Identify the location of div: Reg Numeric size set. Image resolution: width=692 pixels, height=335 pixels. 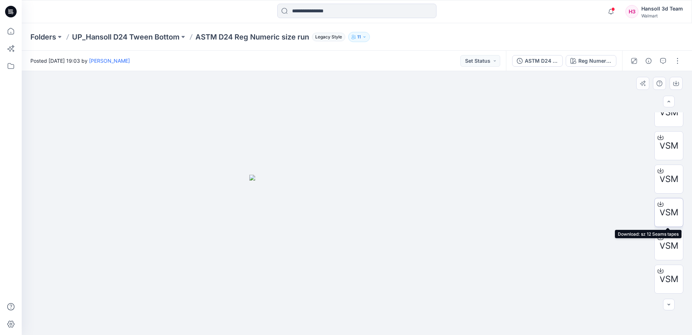
(595, 61).